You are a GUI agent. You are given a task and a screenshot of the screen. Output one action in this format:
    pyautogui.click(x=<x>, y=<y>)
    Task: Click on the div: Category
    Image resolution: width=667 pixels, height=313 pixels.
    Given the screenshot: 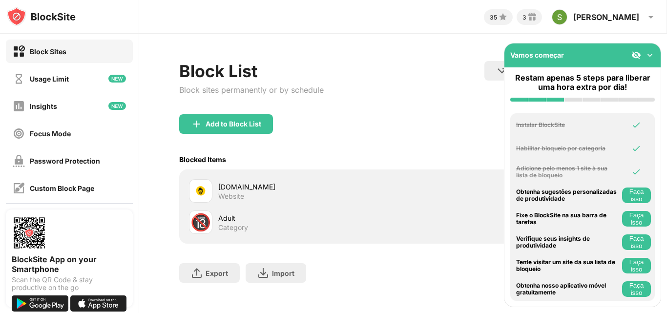 What is the action you would take?
    pyautogui.click(x=233, y=227)
    